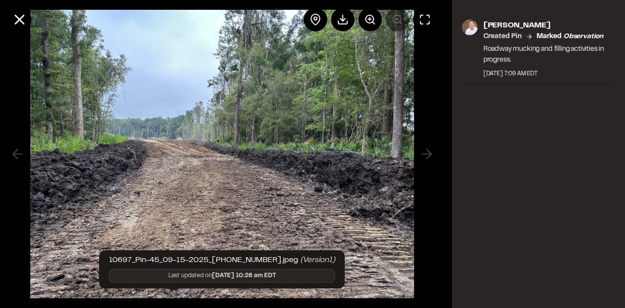  Describe the element at coordinates (470, 27) in the screenshot. I see `img: photo` at that location.